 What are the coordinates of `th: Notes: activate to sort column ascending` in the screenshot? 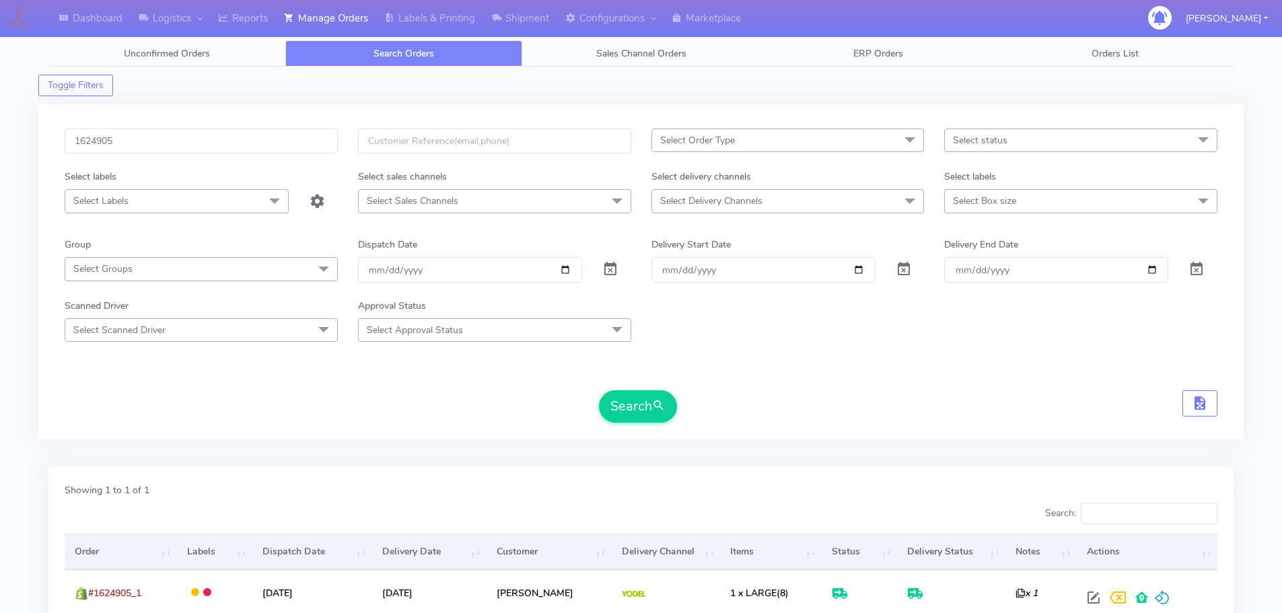 It's located at (1041, 552).